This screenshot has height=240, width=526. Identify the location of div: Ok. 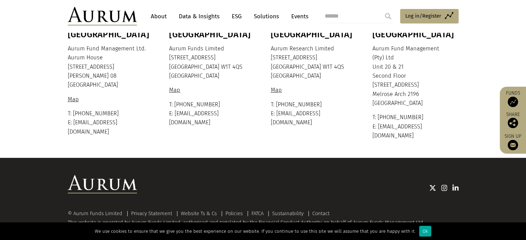
(425, 231).